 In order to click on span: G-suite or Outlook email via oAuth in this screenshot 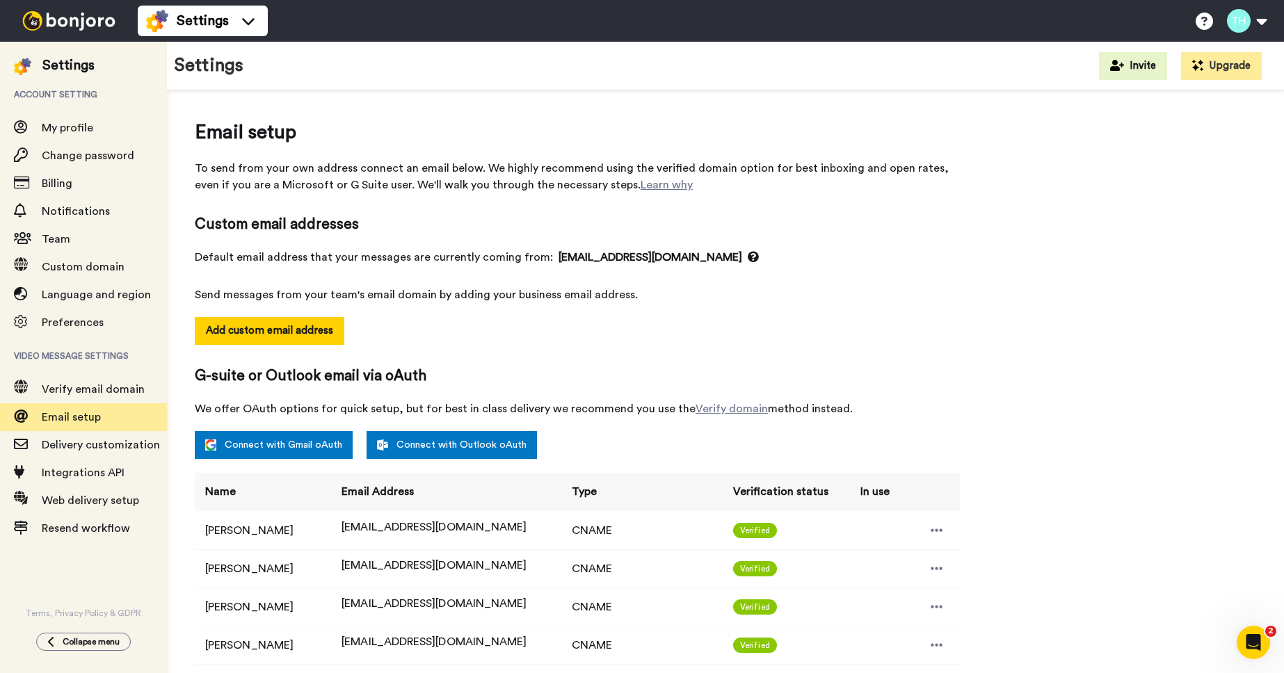, I will do `click(577, 376)`.